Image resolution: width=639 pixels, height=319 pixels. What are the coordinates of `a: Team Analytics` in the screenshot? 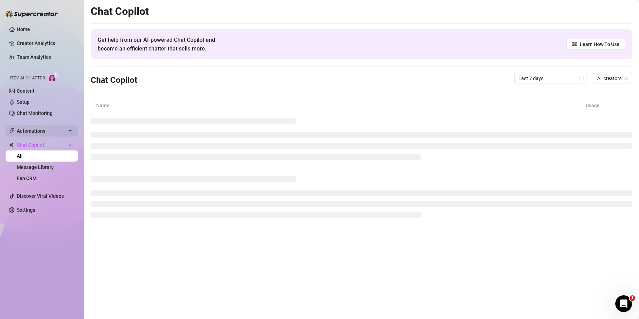 It's located at (34, 57).